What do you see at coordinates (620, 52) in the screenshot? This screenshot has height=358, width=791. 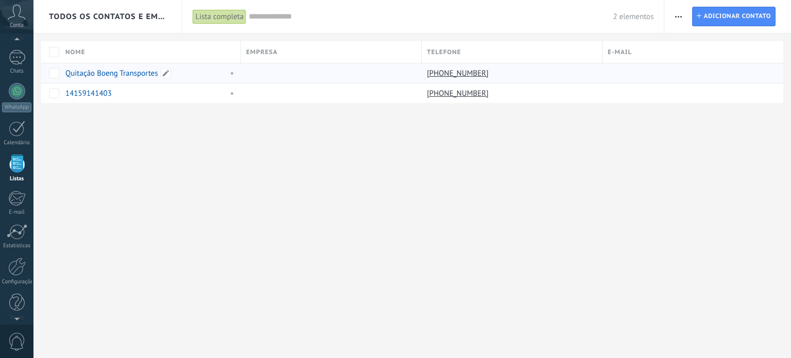 I see `span: E-mail` at bounding box center [620, 52].